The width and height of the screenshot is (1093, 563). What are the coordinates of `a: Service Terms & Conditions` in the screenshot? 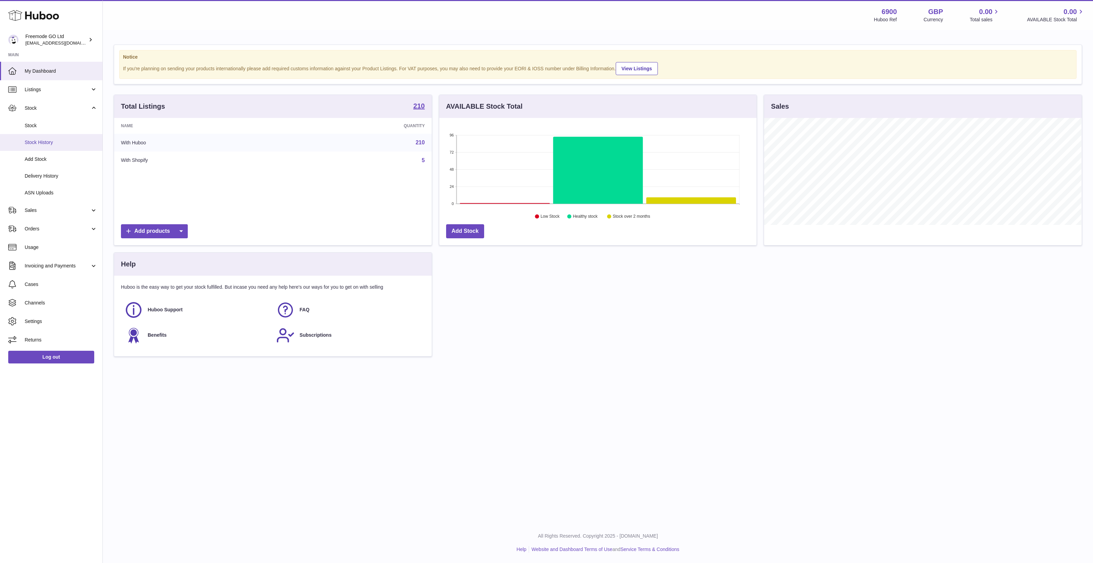 It's located at (650, 549).